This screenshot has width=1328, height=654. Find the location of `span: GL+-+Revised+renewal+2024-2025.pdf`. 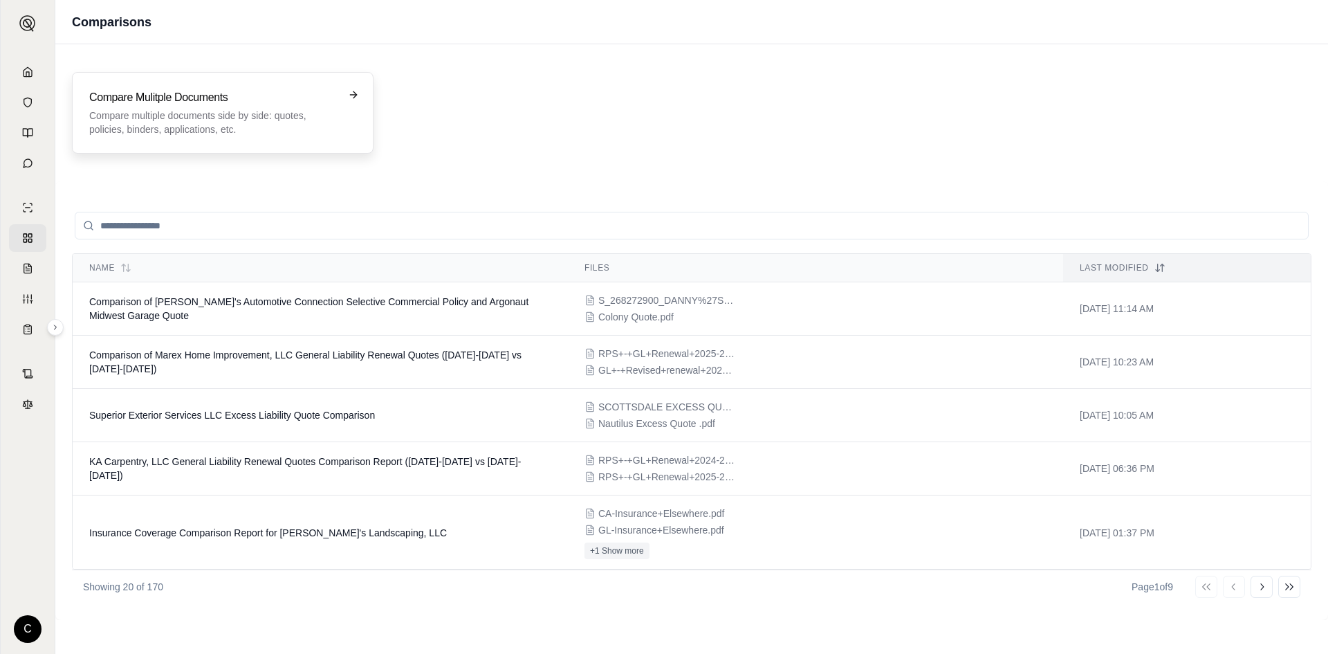

span: GL+-+Revised+renewal+2024-2025.pdf is located at coordinates (668, 370).